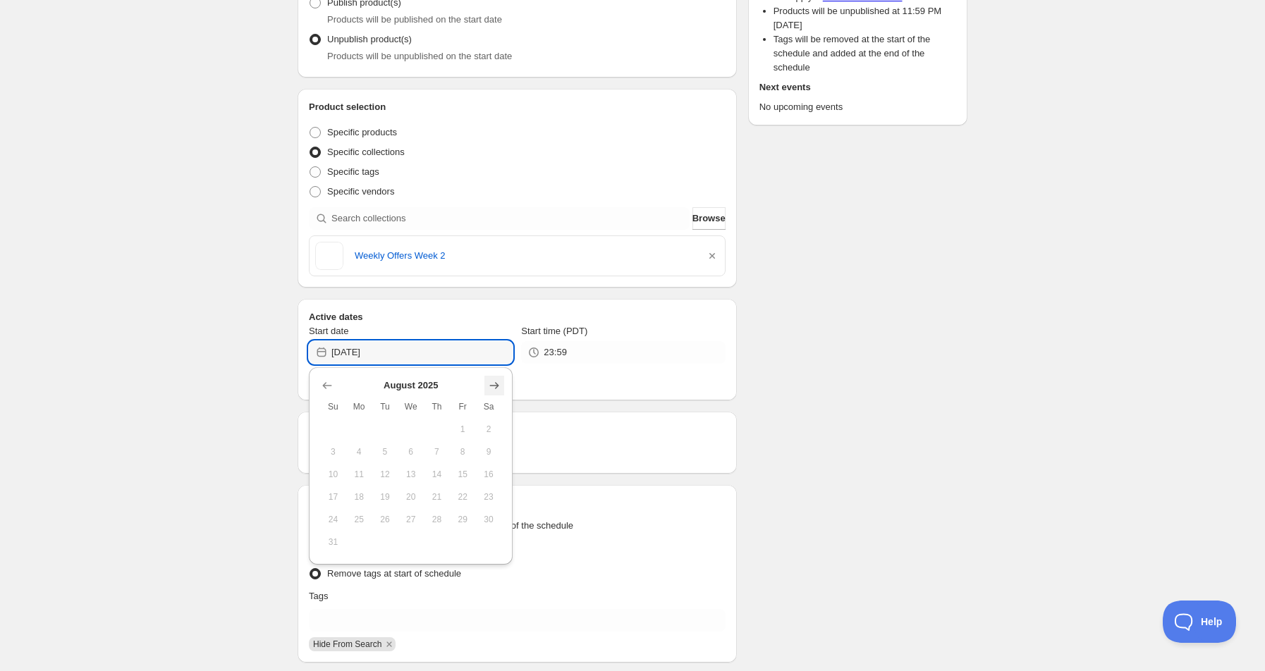 This screenshot has height=671, width=1265. I want to click on span: 2, so click(489, 429).